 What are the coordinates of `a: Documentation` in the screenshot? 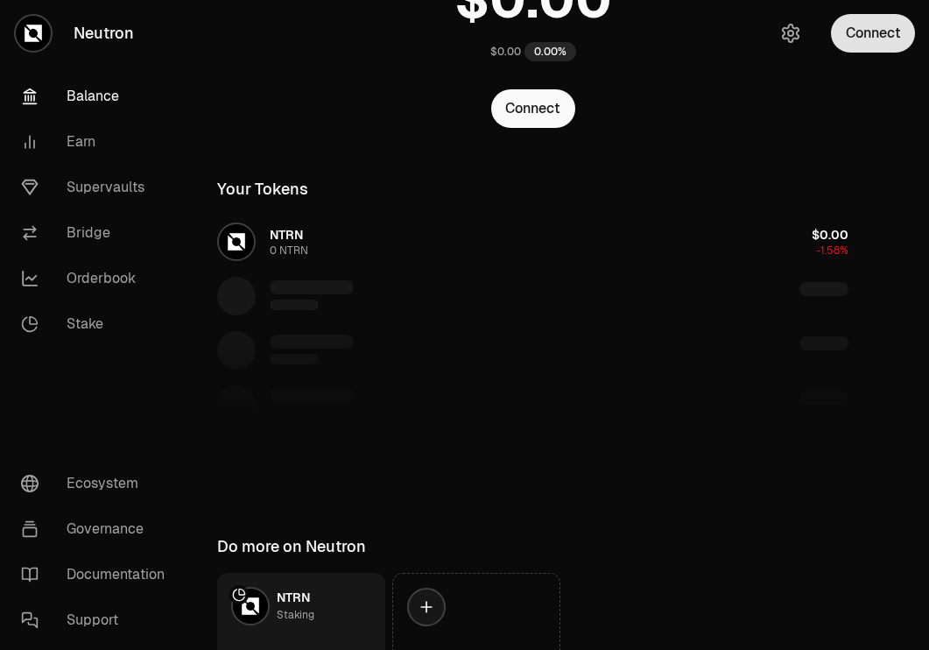 It's located at (98, 574).